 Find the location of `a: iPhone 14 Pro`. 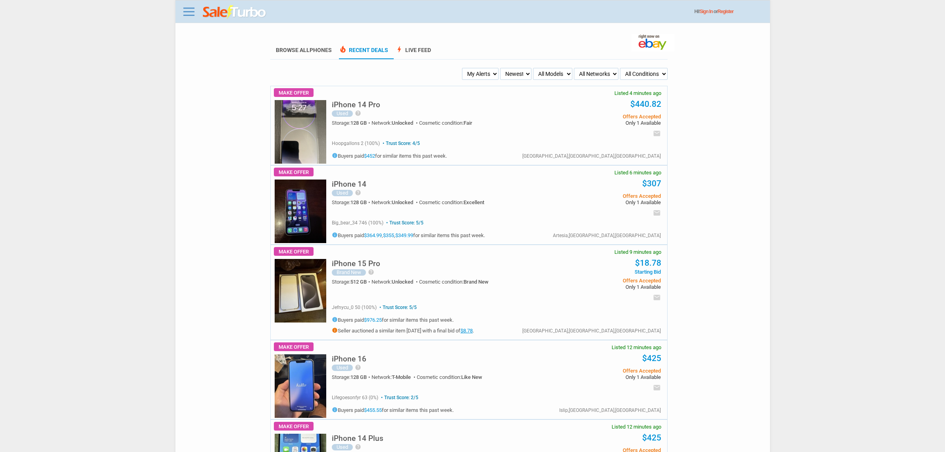

a: iPhone 14 Pro is located at coordinates (356, 105).